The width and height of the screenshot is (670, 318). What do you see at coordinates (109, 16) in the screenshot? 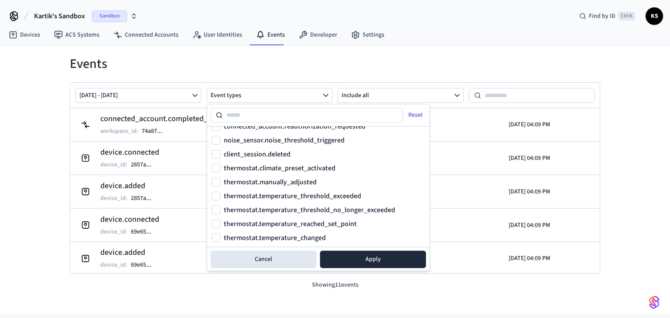
I see `span: Sandbox` at bounding box center [109, 16].